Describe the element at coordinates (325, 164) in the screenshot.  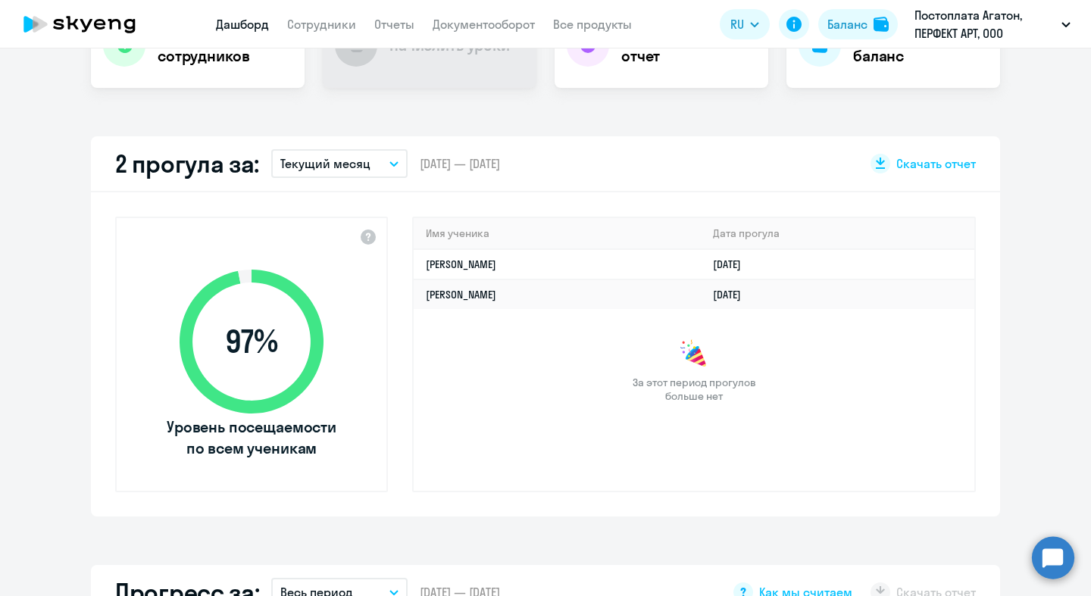
I see `p: Текущий месяц` at that location.